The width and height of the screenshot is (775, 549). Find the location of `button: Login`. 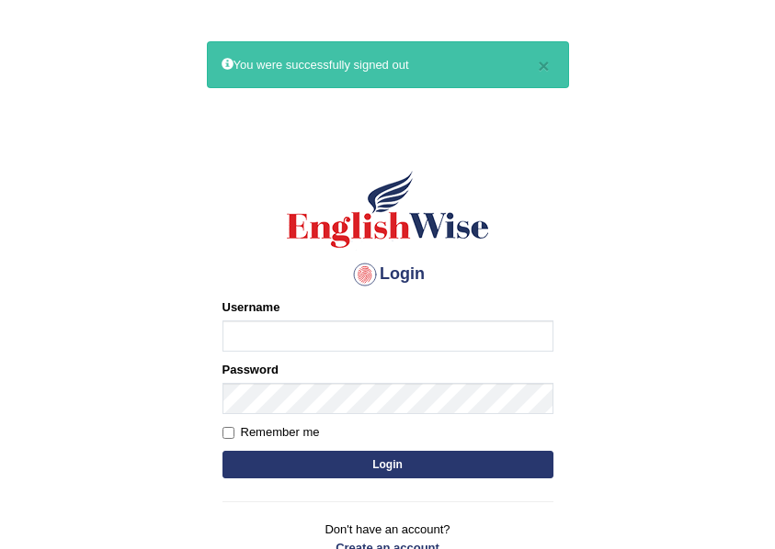

button: Login is located at coordinates (388, 465).